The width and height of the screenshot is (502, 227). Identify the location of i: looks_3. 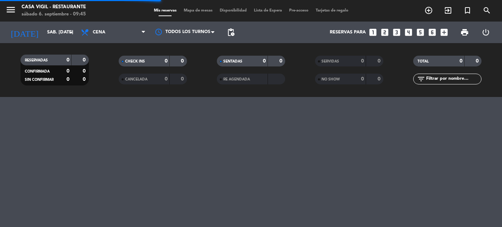
(397, 32).